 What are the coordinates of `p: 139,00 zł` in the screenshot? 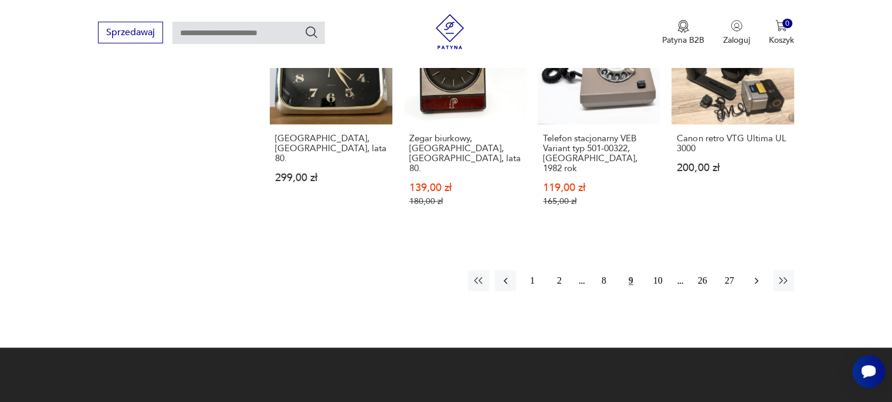 It's located at (465, 188).